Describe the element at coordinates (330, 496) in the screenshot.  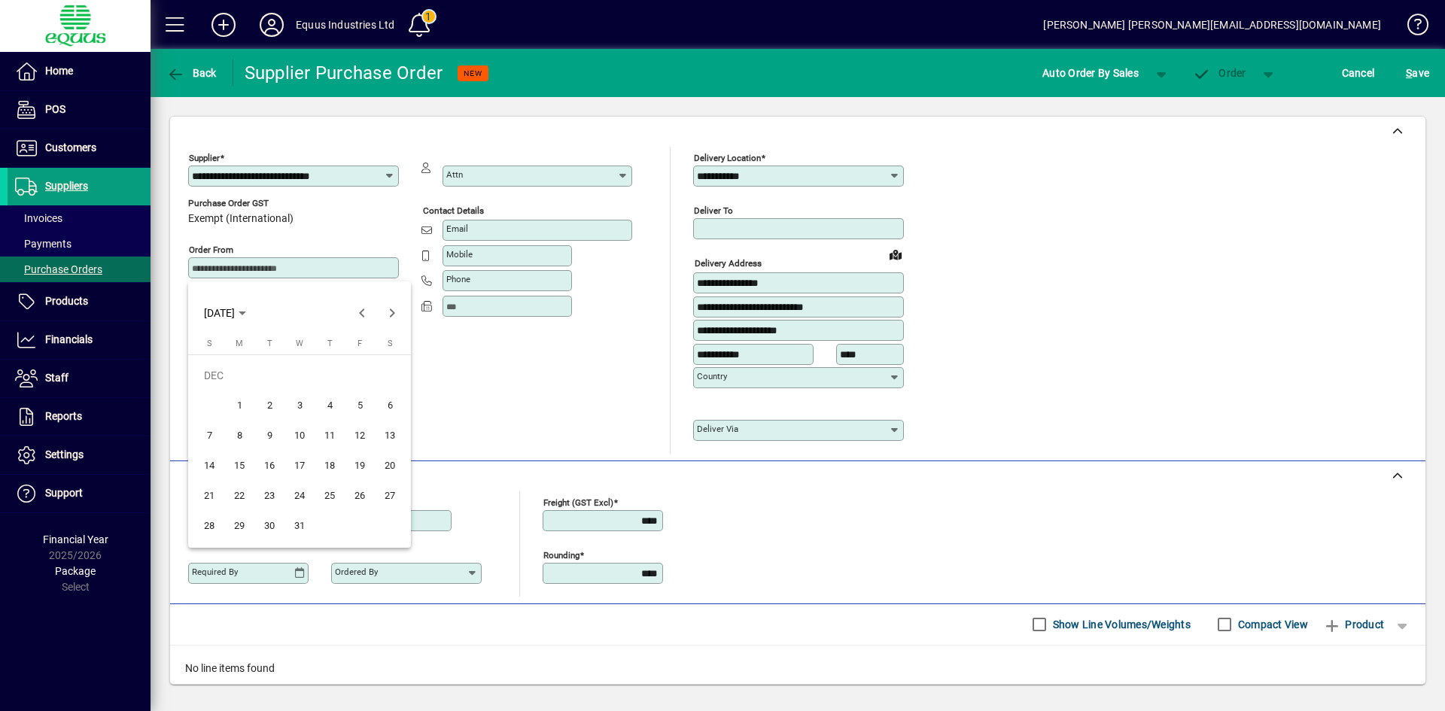
I see `span: 25` at that location.